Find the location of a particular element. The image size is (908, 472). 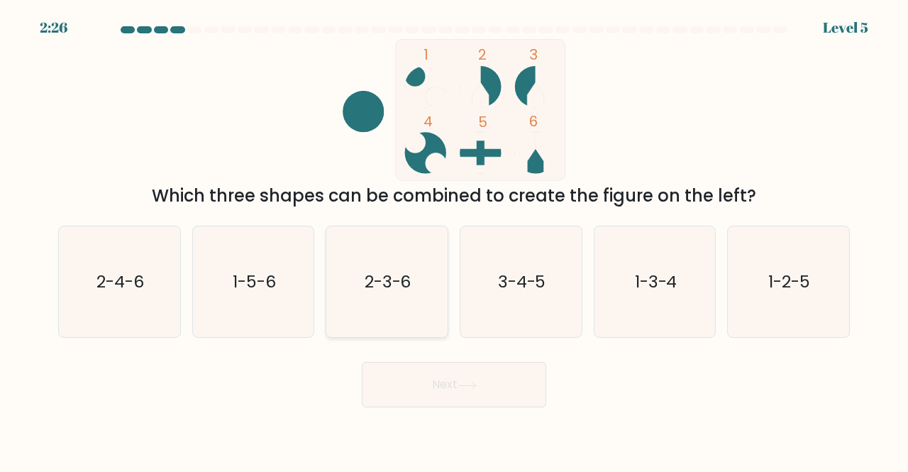

button: Next is located at coordinates (454, 384).